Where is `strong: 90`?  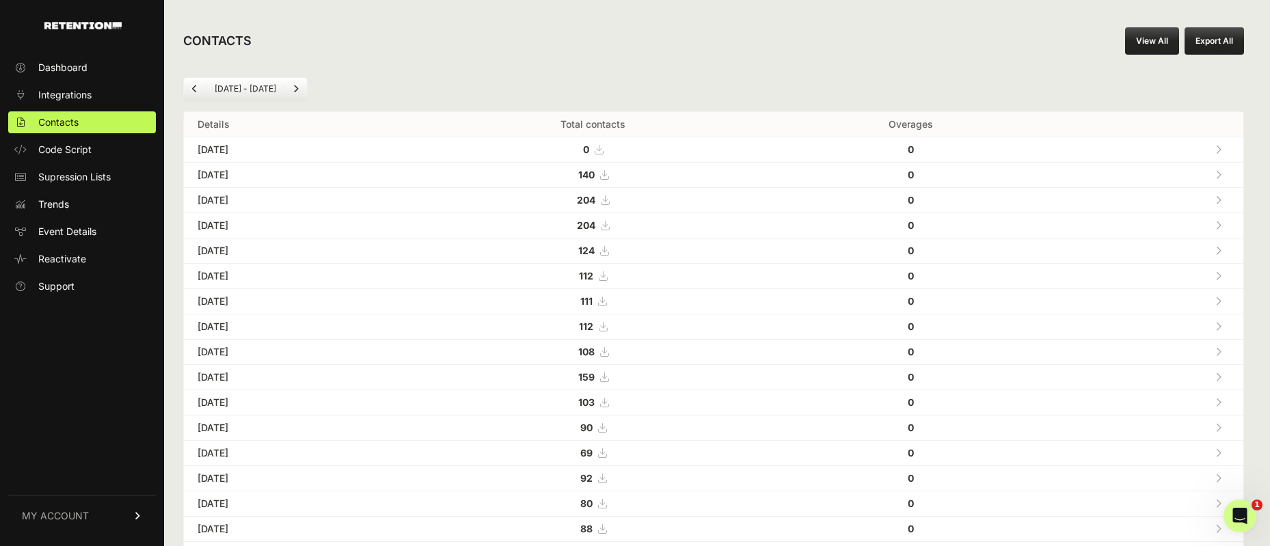 strong: 90 is located at coordinates (587, 427).